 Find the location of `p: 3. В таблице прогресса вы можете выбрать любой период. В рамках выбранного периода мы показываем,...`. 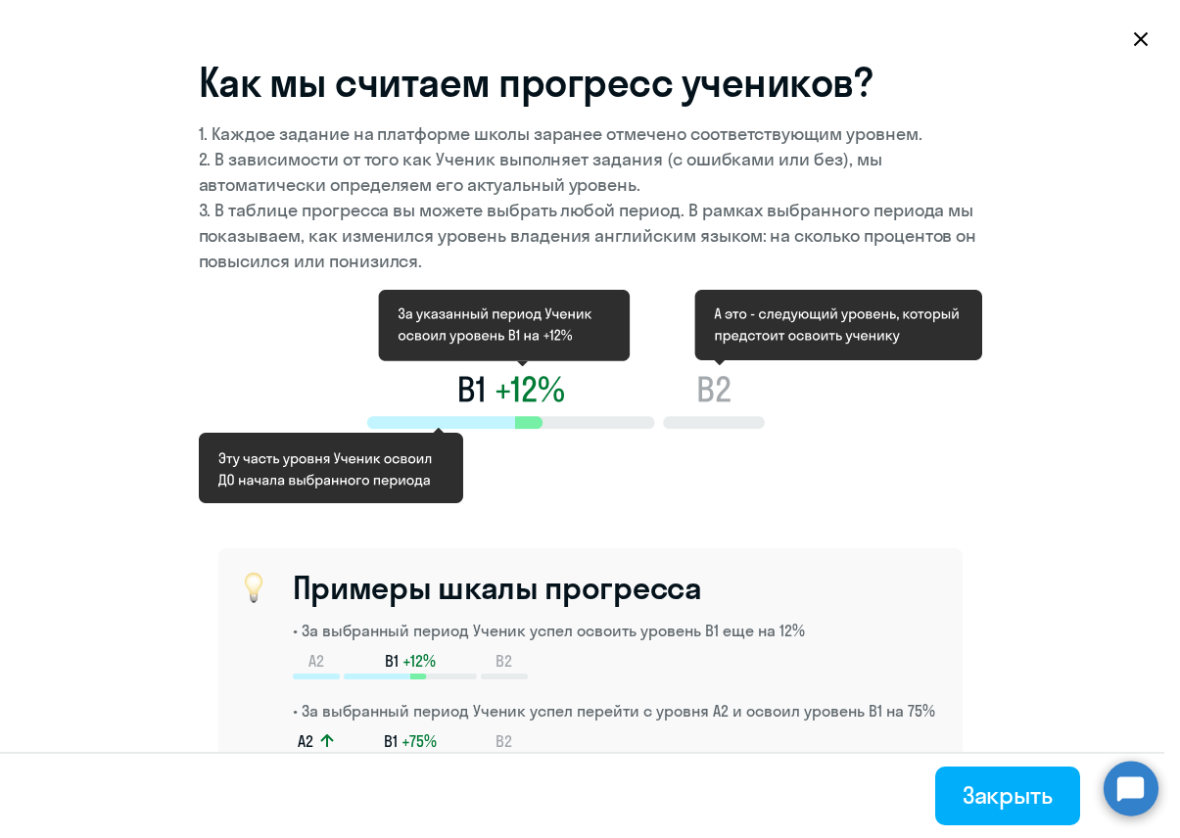

p: 3. В таблице прогресса вы можете выбрать любой период. В рамках выбранного периода мы показываем,... is located at coordinates (590, 236).